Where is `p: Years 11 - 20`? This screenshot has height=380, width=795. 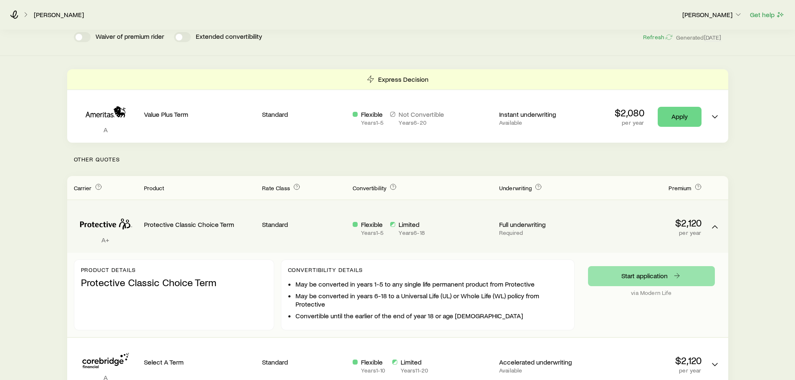
p: Years 11 - 20 is located at coordinates (414, 371).